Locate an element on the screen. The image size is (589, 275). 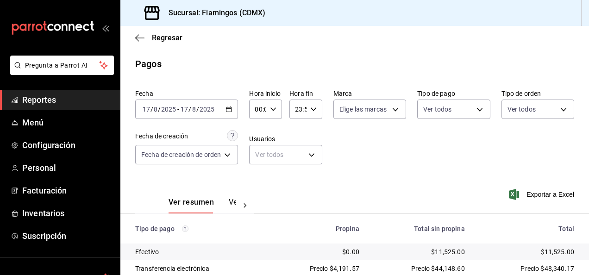
button: Exportar a Excel is located at coordinates (542, 195).